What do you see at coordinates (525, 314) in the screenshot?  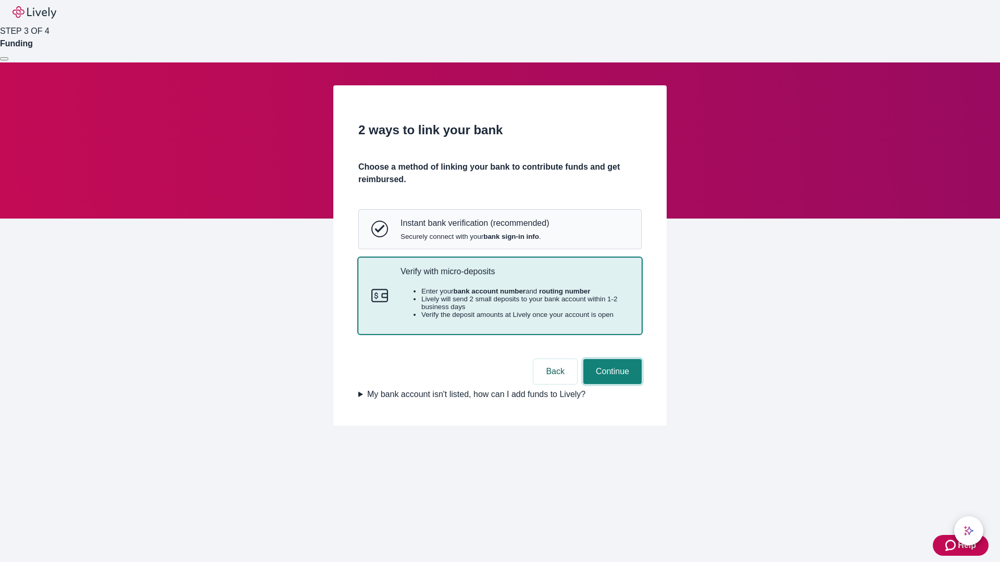 I see `li: Verify the deposit amounts at Lively once your account is open` at bounding box center [525, 314].